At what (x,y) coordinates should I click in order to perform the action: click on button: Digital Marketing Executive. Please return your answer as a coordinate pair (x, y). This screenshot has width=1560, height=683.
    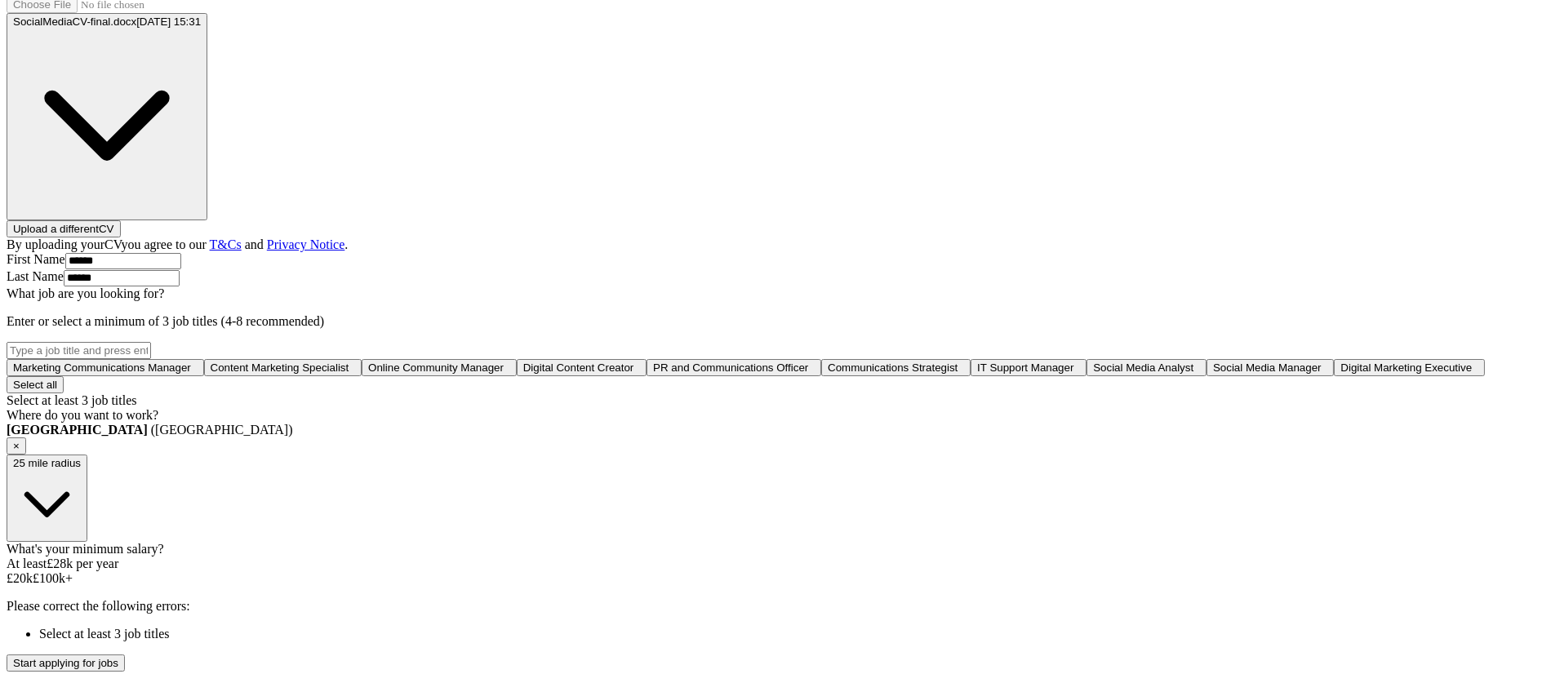
    Looking at the image, I should click on (1409, 367).